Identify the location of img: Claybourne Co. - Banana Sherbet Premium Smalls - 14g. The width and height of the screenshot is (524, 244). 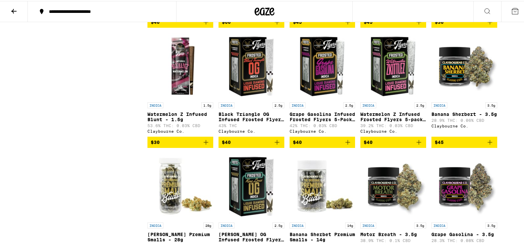
(322, 185).